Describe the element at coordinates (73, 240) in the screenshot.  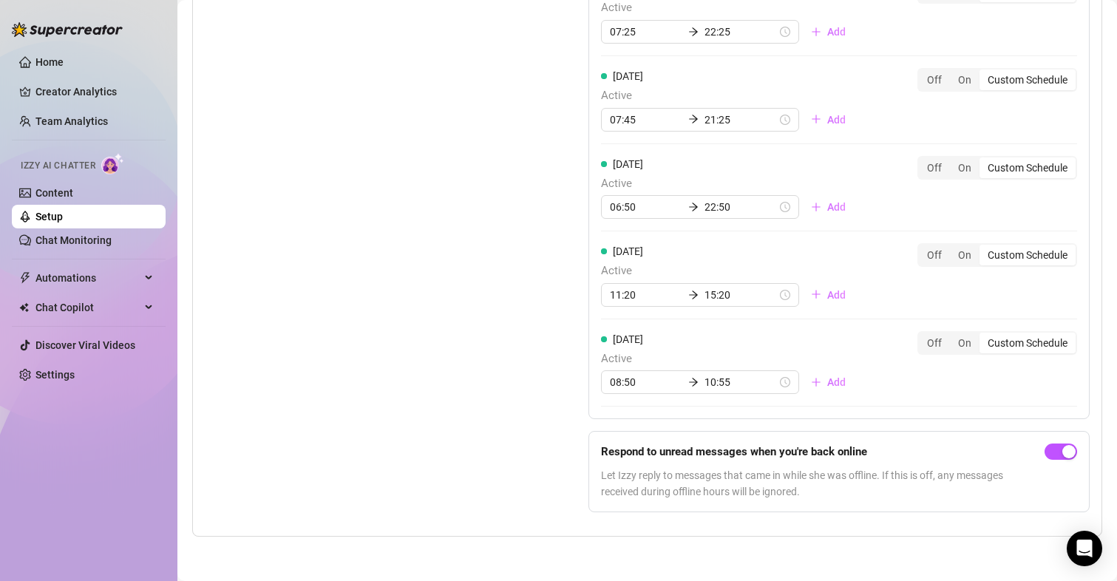
I see `a: Chat Monitoring` at that location.